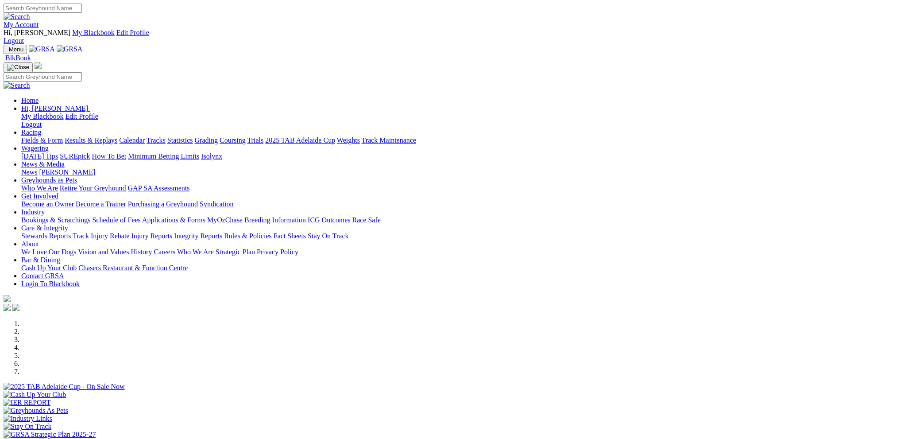  Describe the element at coordinates (450, 37) in the screenshot. I see `div: My Account` at that location.